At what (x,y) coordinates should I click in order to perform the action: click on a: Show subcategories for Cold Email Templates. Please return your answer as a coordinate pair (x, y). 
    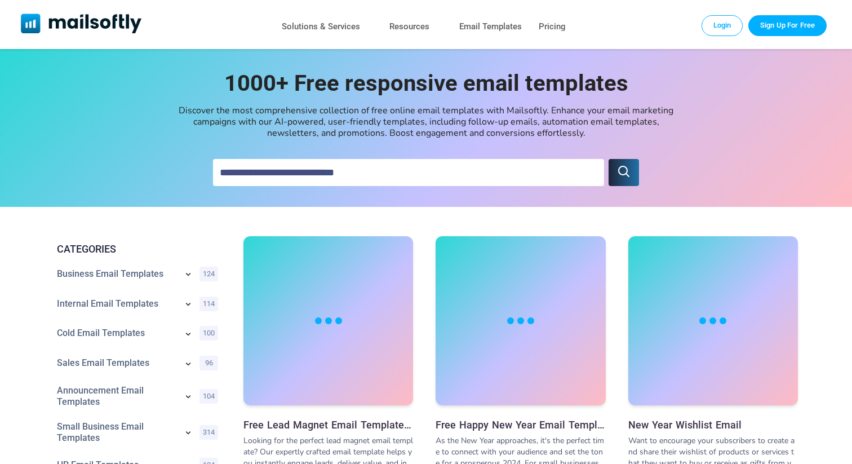
    Looking at the image, I should click on (188, 335).